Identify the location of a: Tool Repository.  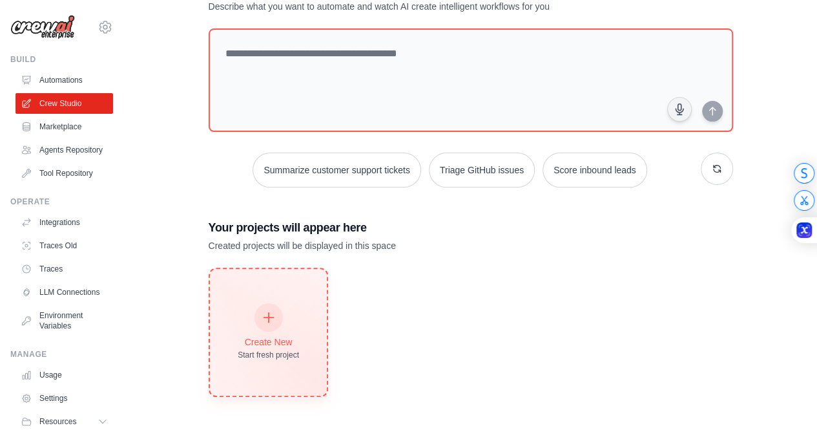
(64, 173).